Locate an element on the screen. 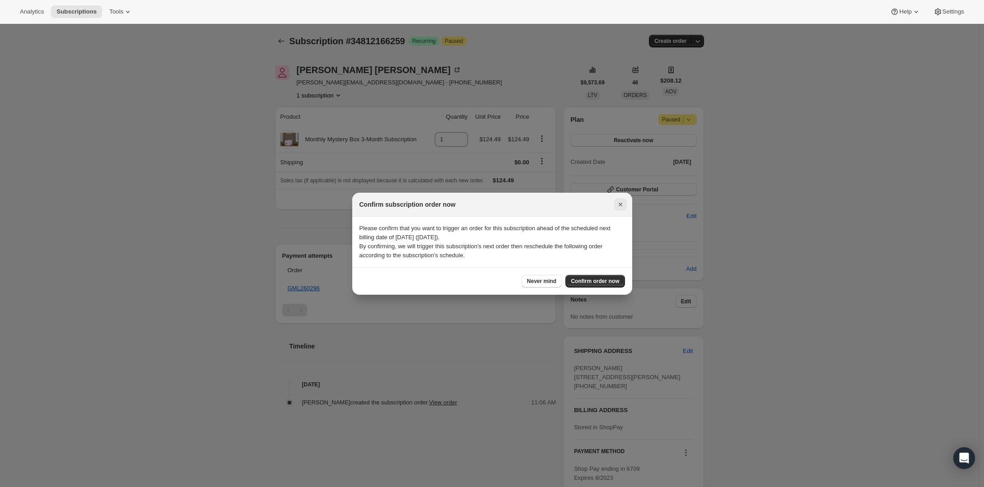 This screenshot has height=487, width=984. span: Never mind is located at coordinates (542, 281).